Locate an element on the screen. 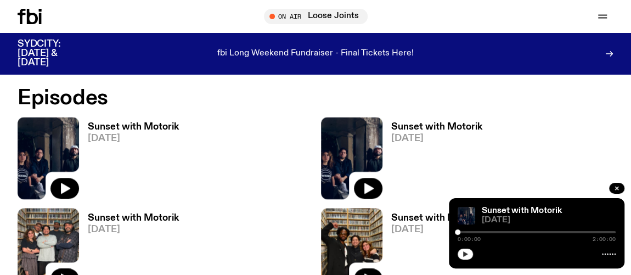 The width and height of the screenshot is (631, 275). button: On AirLoose Joints is located at coordinates (316, 16).